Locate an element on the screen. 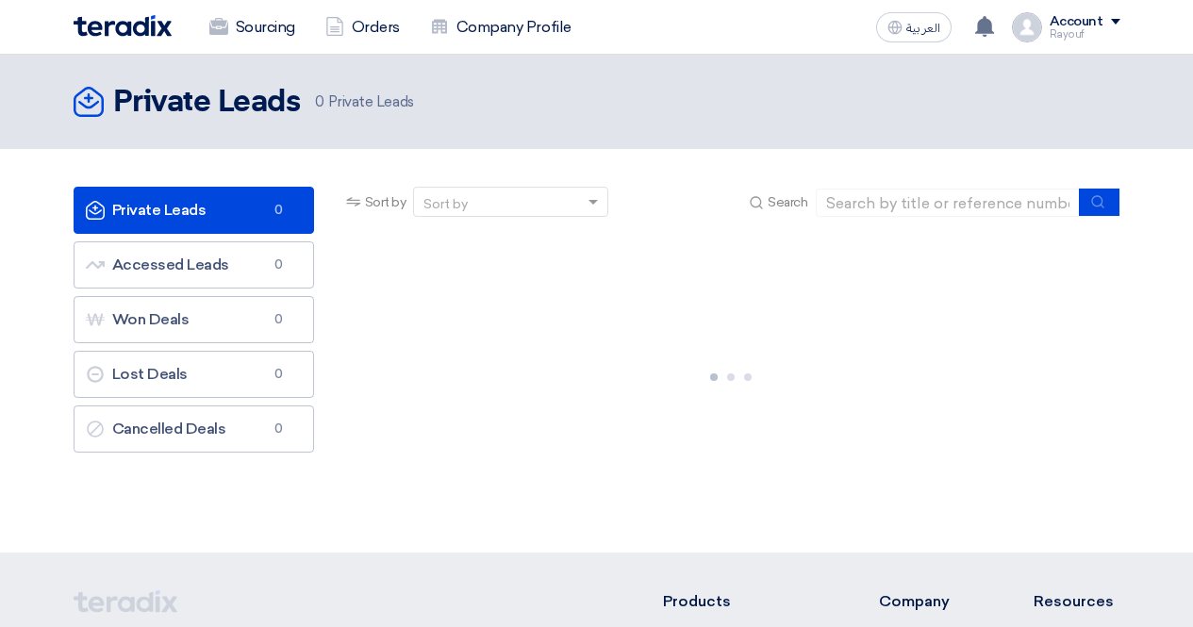 The image size is (1193, 627). a: Orders is located at coordinates (362, 27).